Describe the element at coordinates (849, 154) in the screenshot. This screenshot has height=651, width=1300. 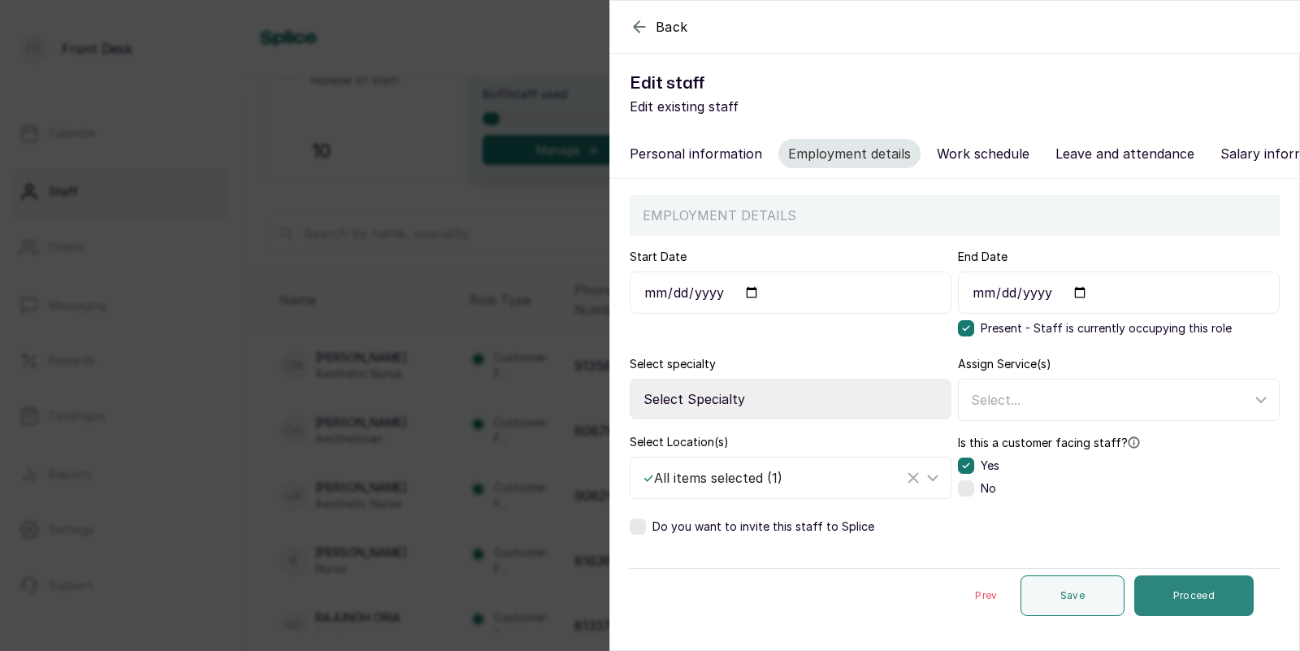
I see `button: Employment details` at that location.